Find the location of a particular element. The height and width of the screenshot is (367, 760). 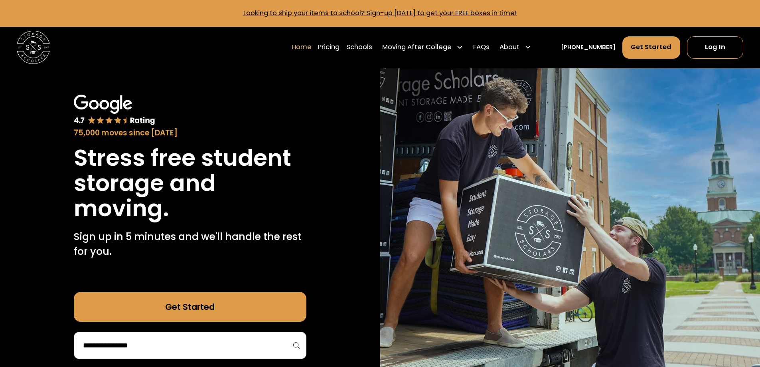

a: Pricing is located at coordinates (329, 47).